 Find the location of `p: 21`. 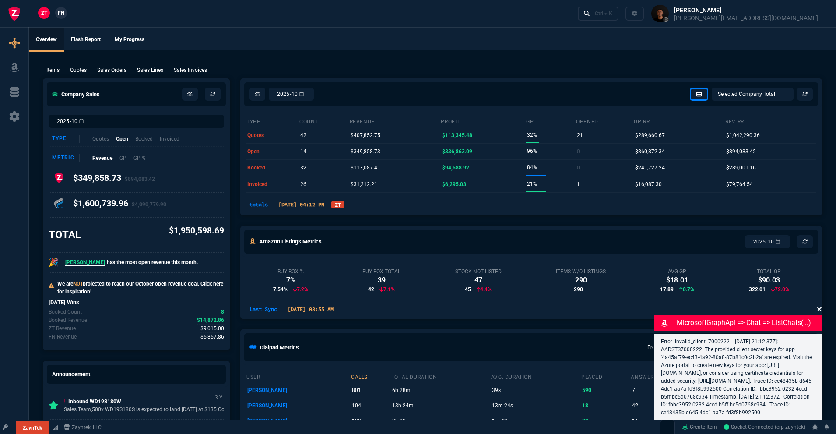

p: 21 is located at coordinates (580, 135).